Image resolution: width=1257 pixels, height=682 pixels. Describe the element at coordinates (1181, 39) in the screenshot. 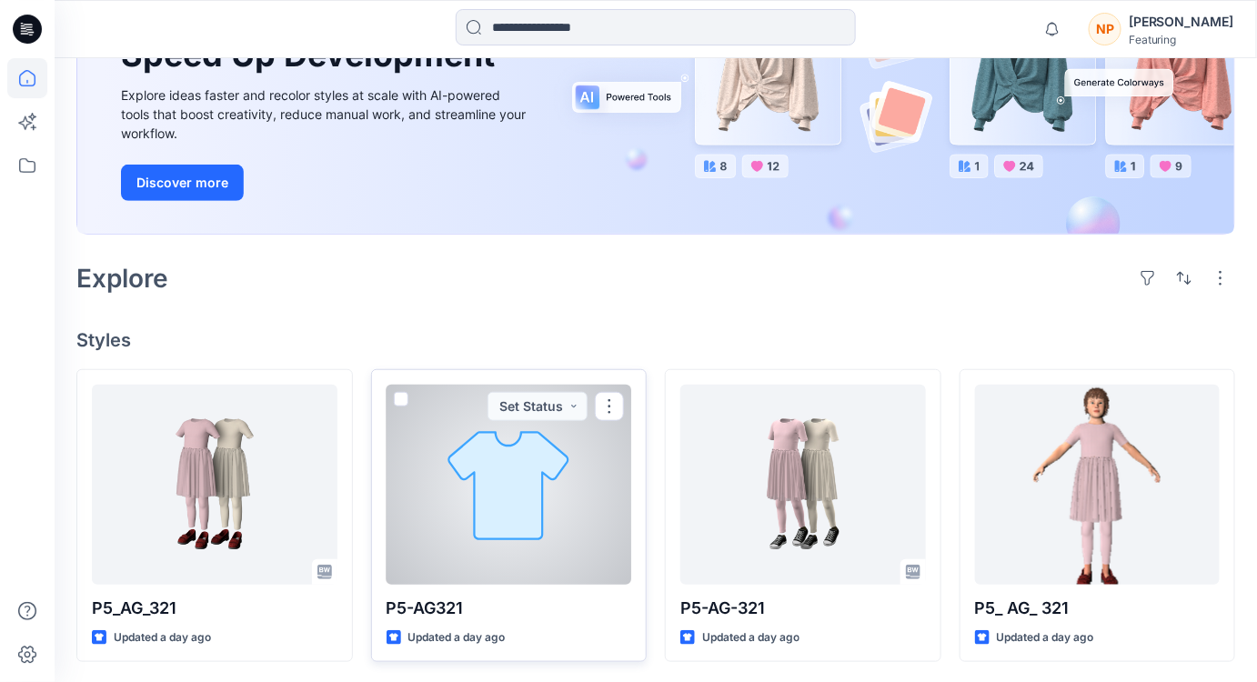

I see `div: Featuring` at that location.